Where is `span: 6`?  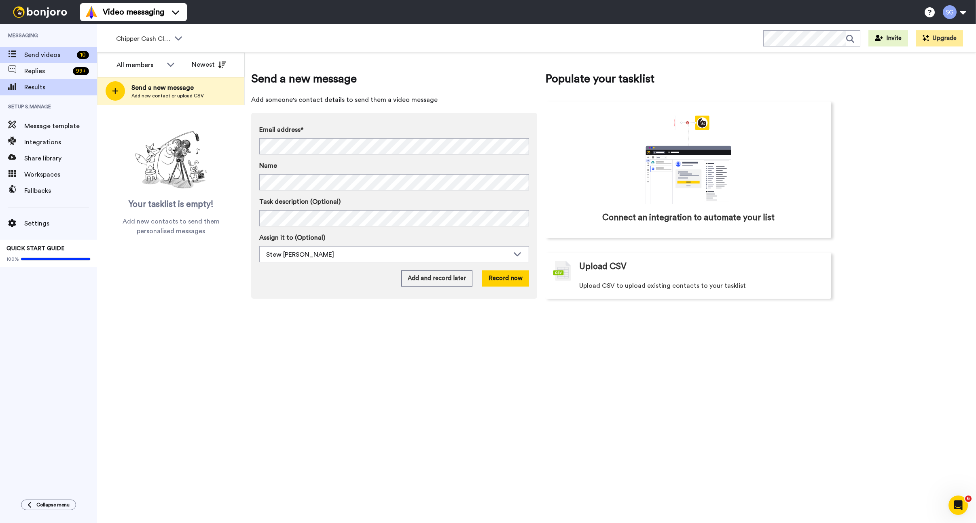
span: 6 is located at coordinates (968, 499).